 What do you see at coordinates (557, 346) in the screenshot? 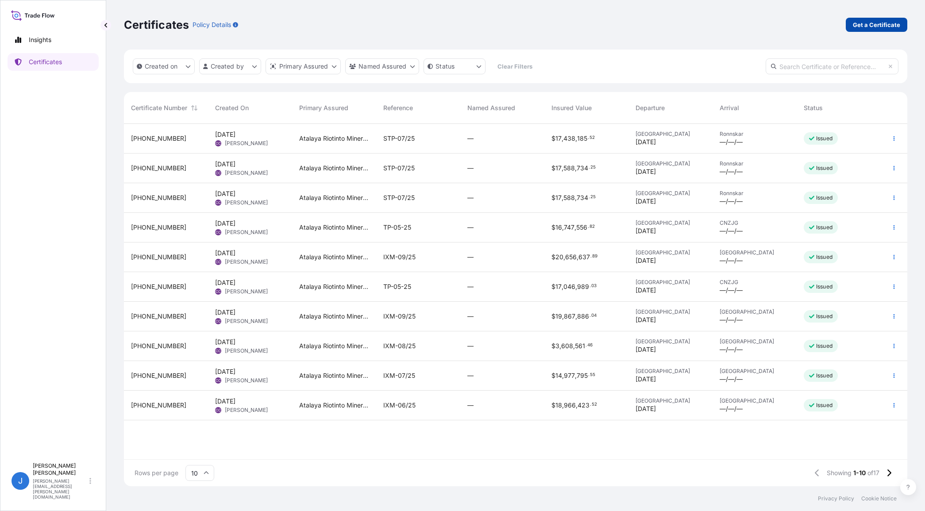
I see `span: 3` at bounding box center [557, 346].